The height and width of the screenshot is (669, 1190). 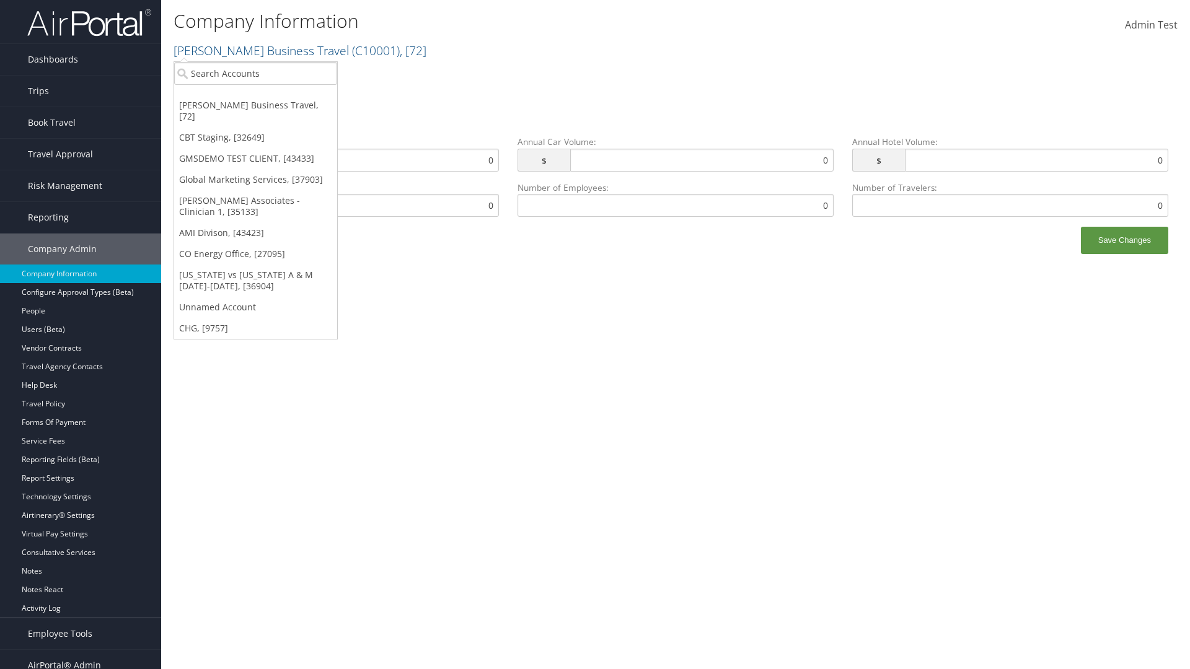 What do you see at coordinates (255, 307) in the screenshot?
I see `a: Unnamed Account` at bounding box center [255, 307].